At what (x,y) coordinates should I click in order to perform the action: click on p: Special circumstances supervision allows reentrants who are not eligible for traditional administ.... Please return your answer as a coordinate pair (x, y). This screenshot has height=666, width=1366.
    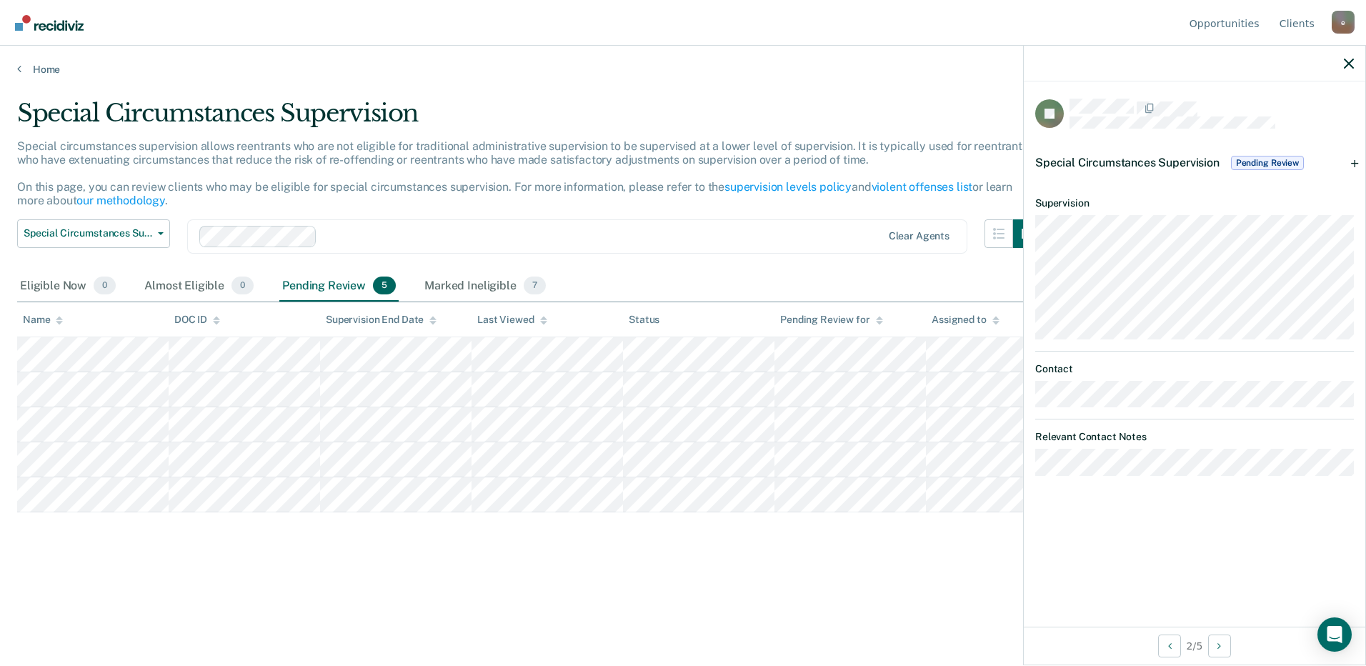
    Looking at the image, I should click on (522, 174).